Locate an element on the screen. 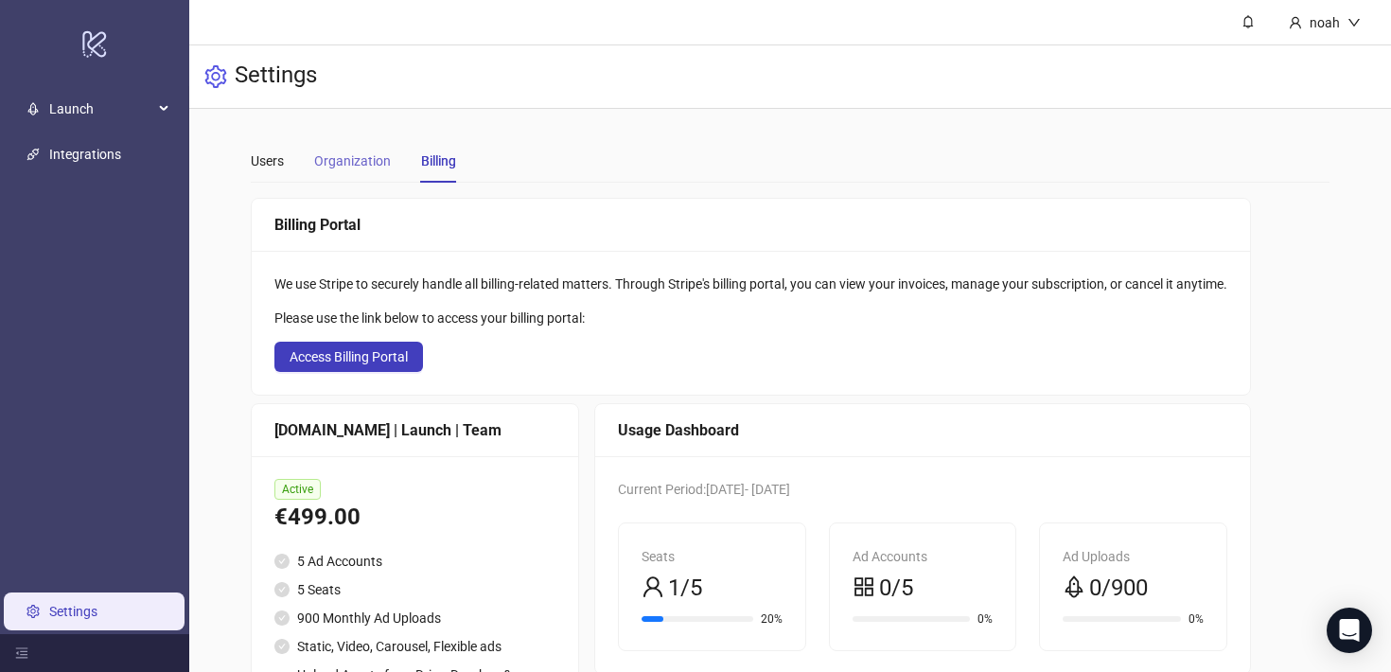  span: Active is located at coordinates (297, 489).